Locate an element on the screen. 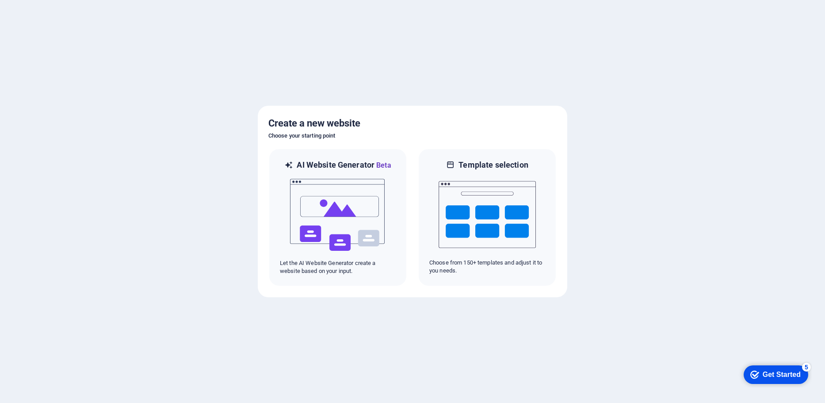  h6: Template selection is located at coordinates (493, 165).